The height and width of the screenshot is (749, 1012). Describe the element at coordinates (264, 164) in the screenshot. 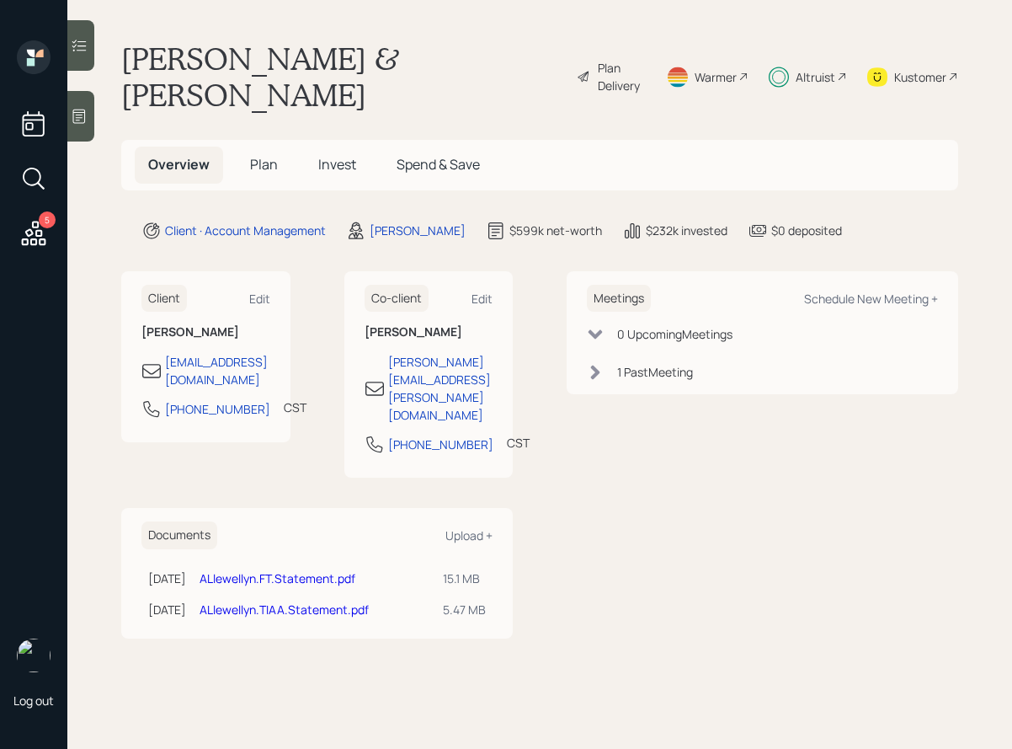

I see `span: Plan` at that location.